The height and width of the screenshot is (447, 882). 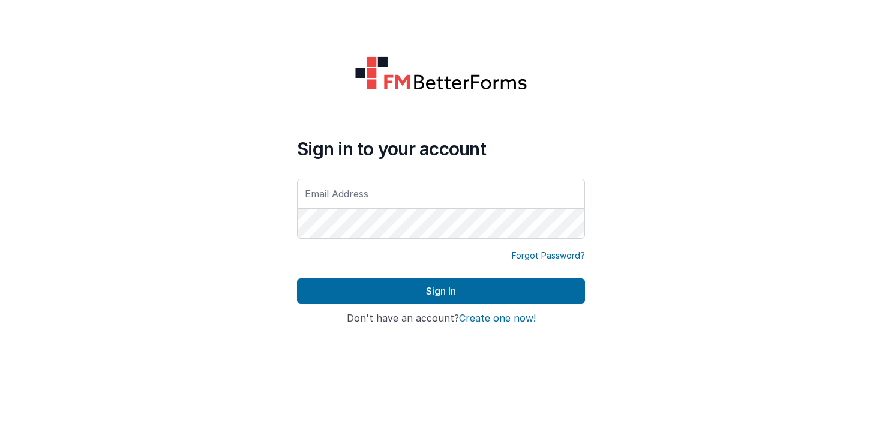 I want to click on input: Email Address, so click(x=441, y=194).